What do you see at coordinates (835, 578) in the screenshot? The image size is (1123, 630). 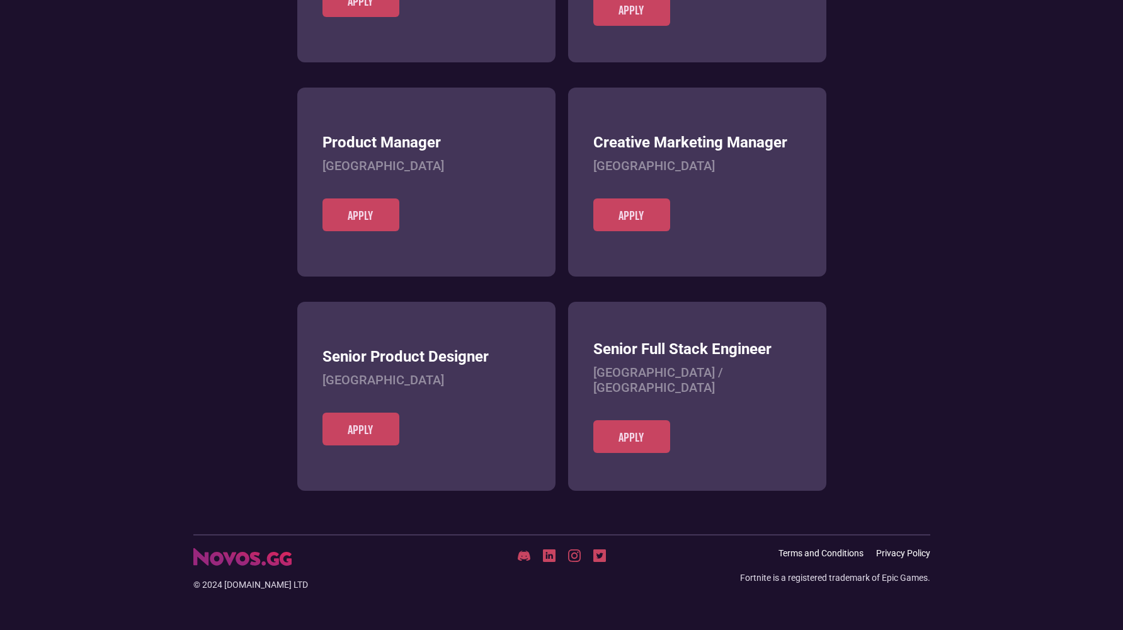 I see `div: Fortnite is a registered trademark of Epic Games.` at bounding box center [835, 578].